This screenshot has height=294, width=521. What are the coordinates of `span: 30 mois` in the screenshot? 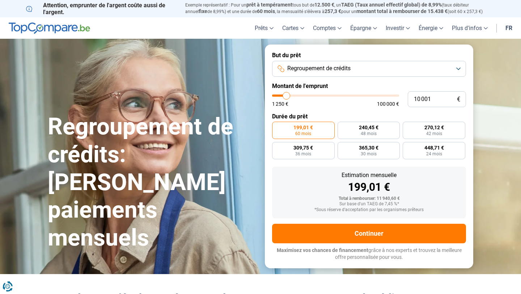 It's located at (369, 154).